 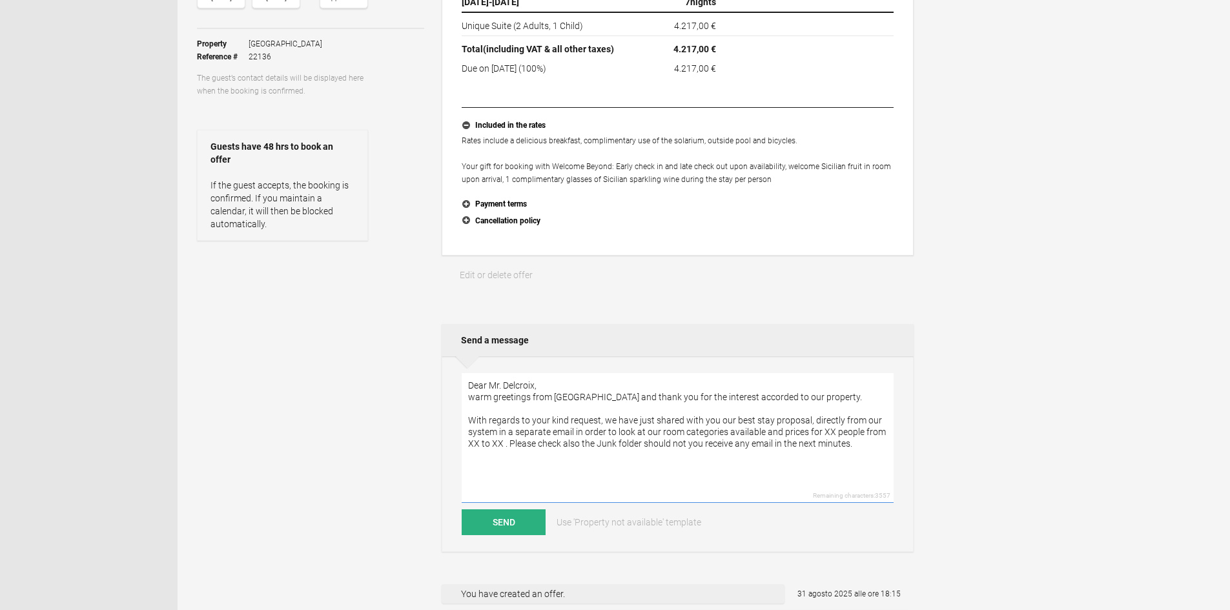 I want to click on p: Rates include a delicious breakfast, complimentary use of the solarium, outside pool and bicycles..., so click(x=677, y=160).